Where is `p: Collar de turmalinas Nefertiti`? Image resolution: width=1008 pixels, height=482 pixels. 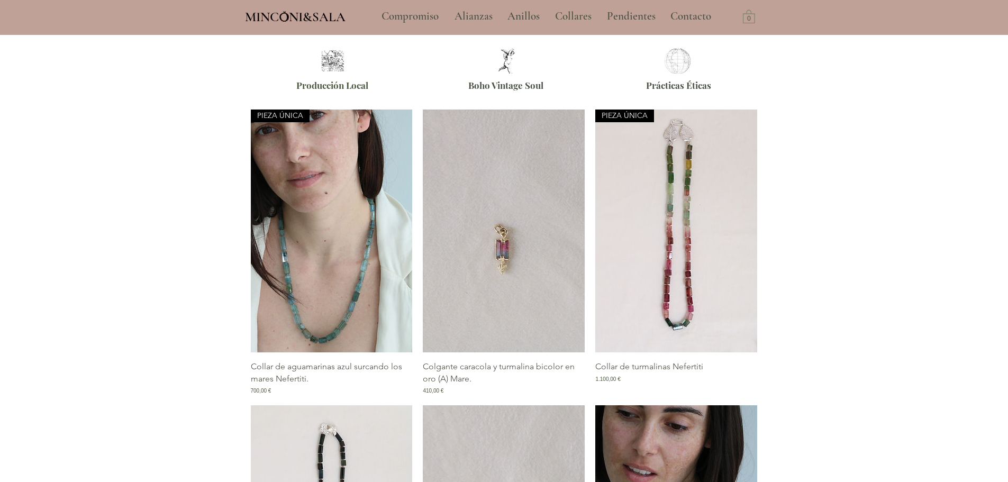
p: Collar de turmalinas Nefertiti is located at coordinates (649, 367).